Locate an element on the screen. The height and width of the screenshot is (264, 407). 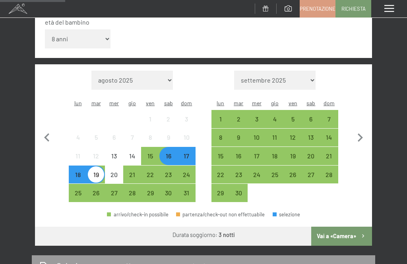
div: Mon Sep 22 2025 is located at coordinates (220, 175).